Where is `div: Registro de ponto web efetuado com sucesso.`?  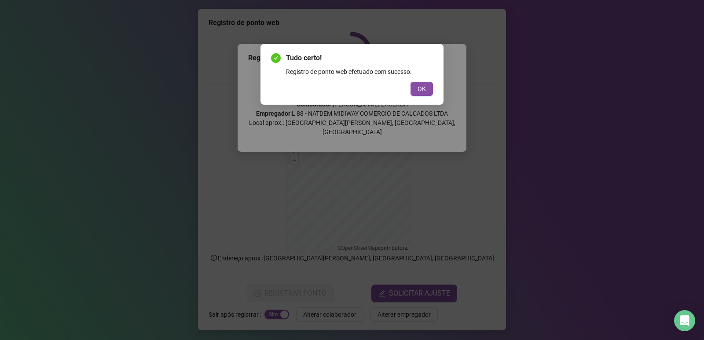
div: Registro de ponto web efetuado com sucesso. is located at coordinates (360, 72).